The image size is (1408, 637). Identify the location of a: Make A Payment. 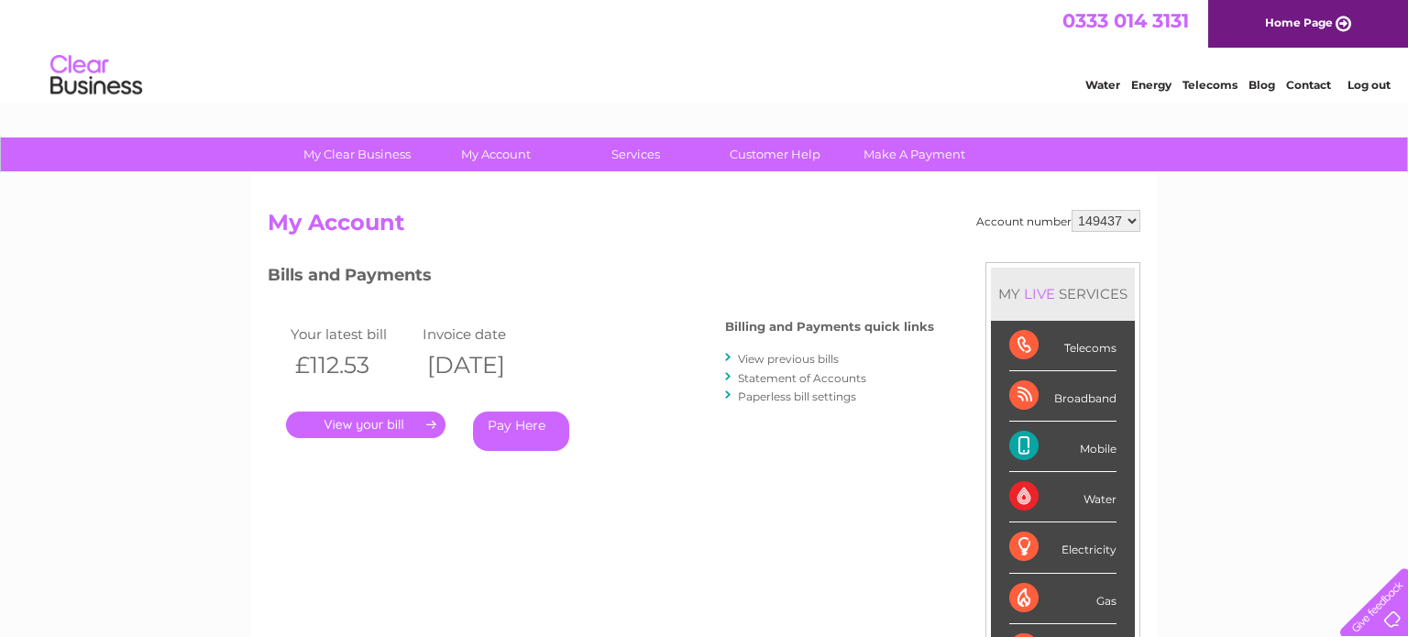
(914, 154).